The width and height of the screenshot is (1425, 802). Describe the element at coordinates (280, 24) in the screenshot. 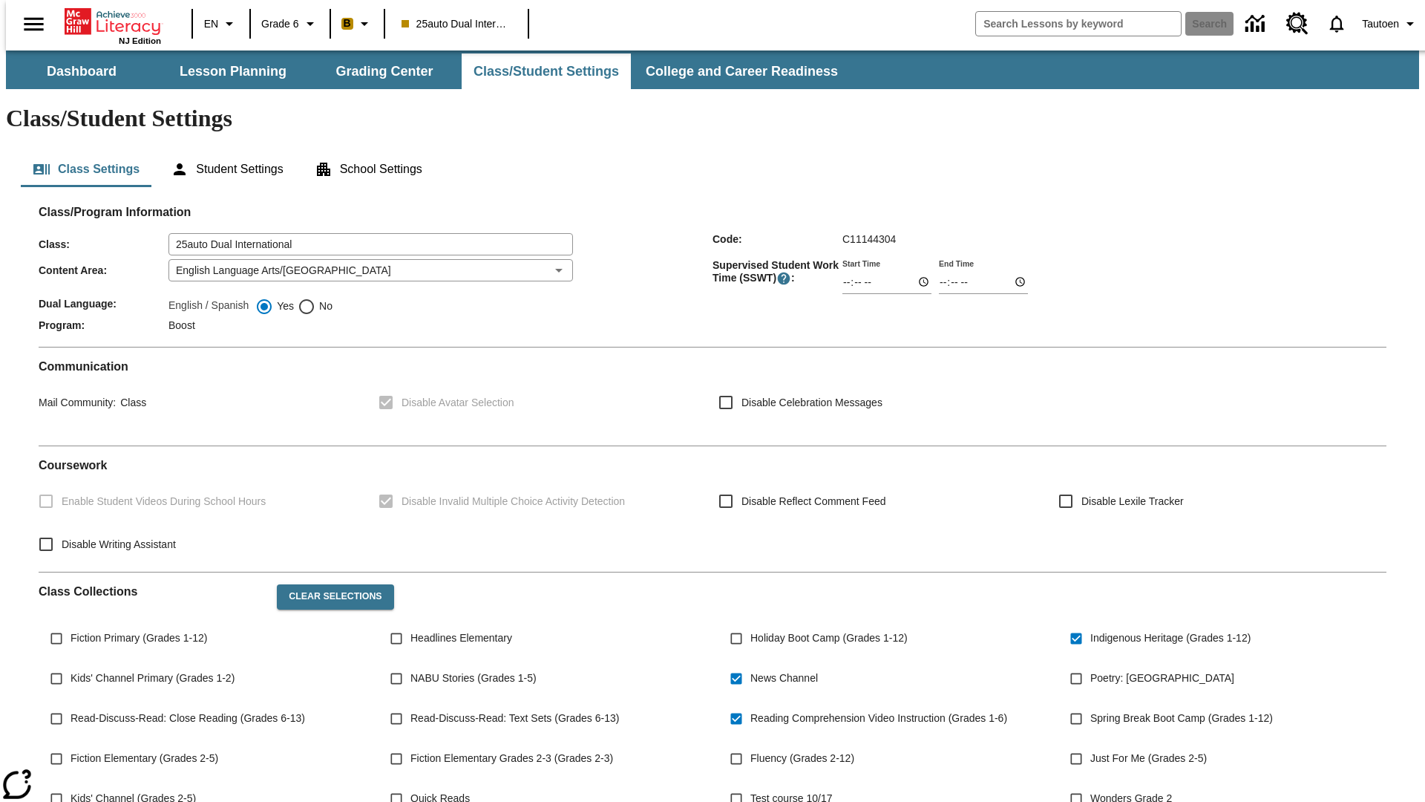

I see `span: Grade 6` at that location.